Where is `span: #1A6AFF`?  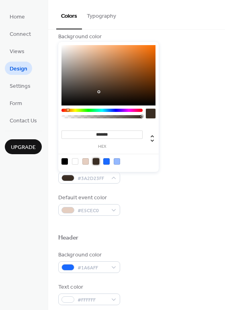
span: #1A6AFF is located at coordinates (93, 268).